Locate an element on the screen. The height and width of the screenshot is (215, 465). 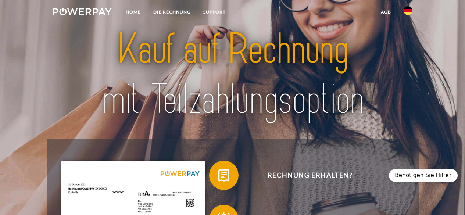
img: logo-powerpay-white.svg is located at coordinates (82, 12).